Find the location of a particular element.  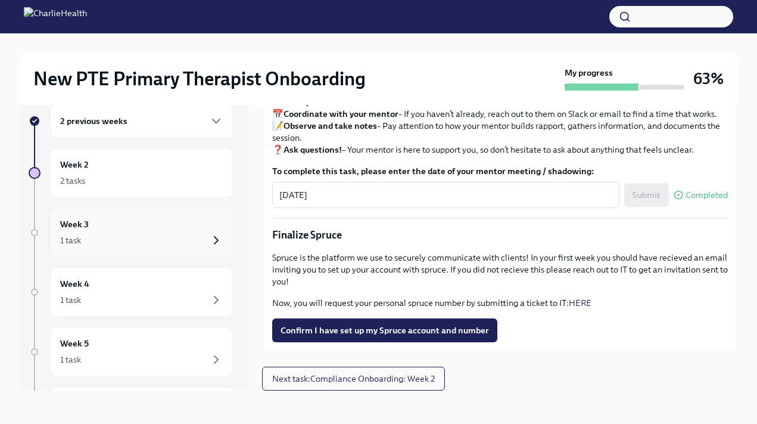

h6: 2 previous weeks is located at coordinates (94, 121).